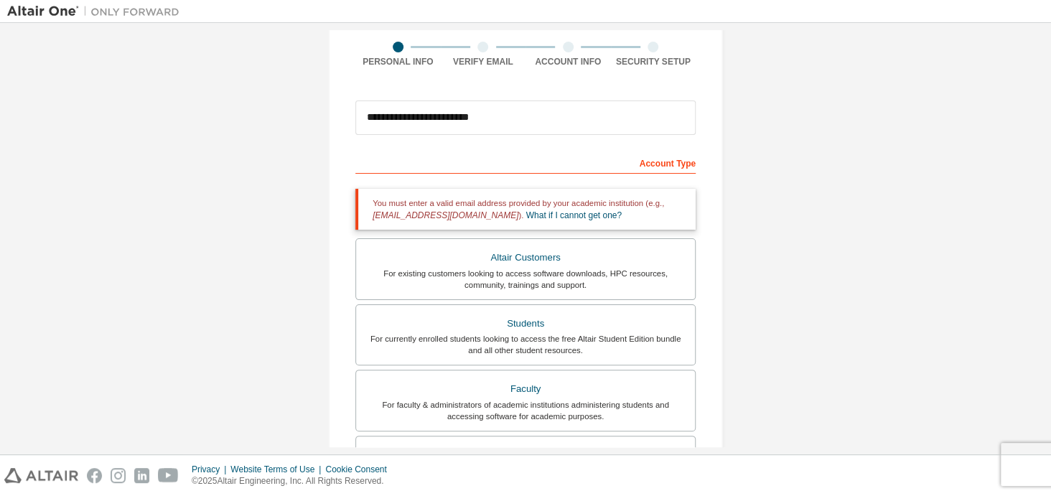 The image size is (1051, 496). I want to click on div: For currently enrolled students looking to access the free Altair Student Edition bundle and all ..., so click(526, 345).